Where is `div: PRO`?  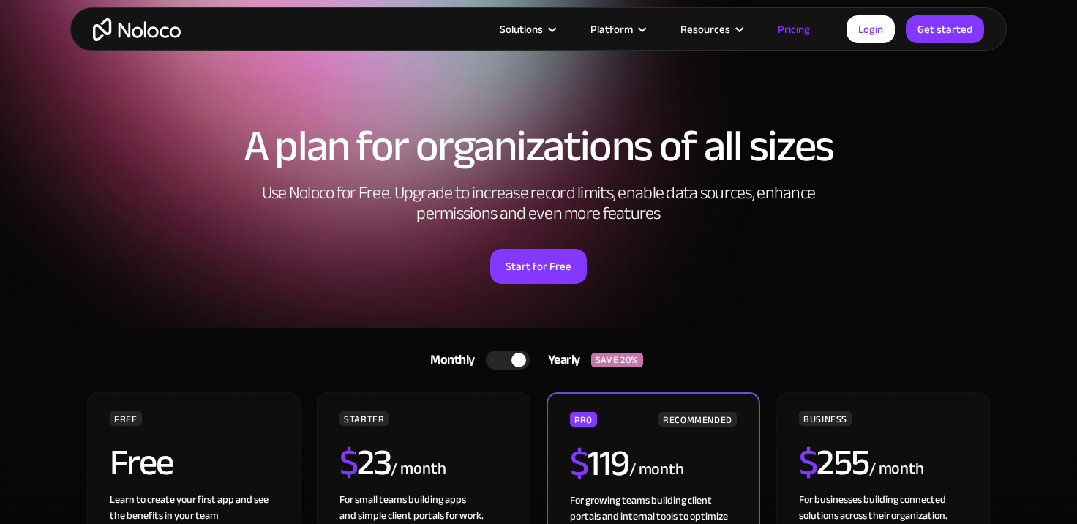
div: PRO is located at coordinates (583, 419).